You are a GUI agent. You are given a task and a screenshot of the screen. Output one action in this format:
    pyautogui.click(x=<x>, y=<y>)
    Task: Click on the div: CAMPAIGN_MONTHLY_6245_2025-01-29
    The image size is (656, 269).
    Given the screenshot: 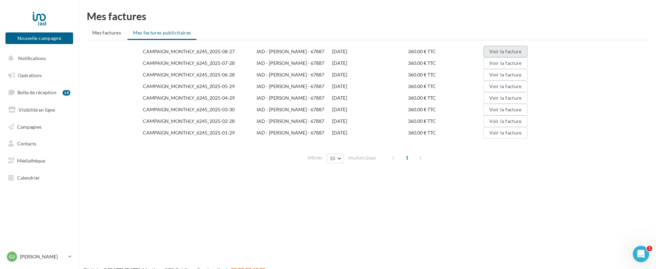 What is the action you would take?
    pyautogui.click(x=200, y=133)
    